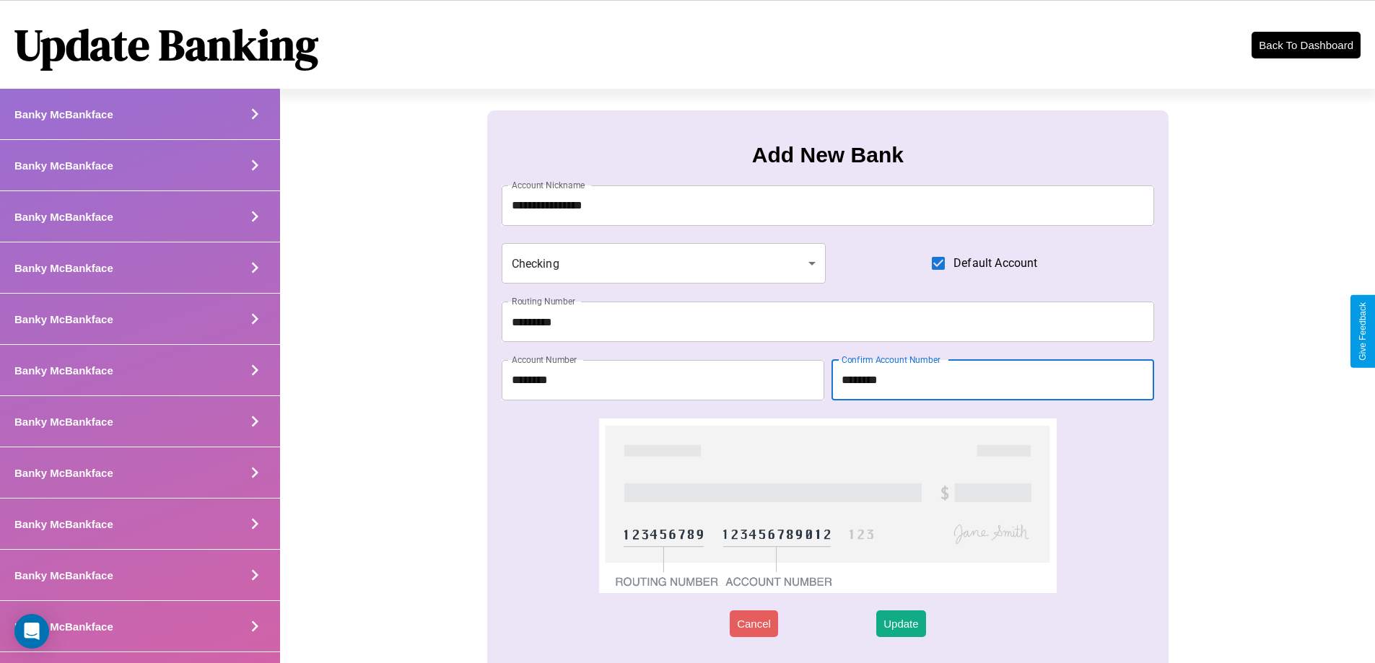 This screenshot has height=663, width=1375. I want to click on div: Give Feedback, so click(1362, 331).